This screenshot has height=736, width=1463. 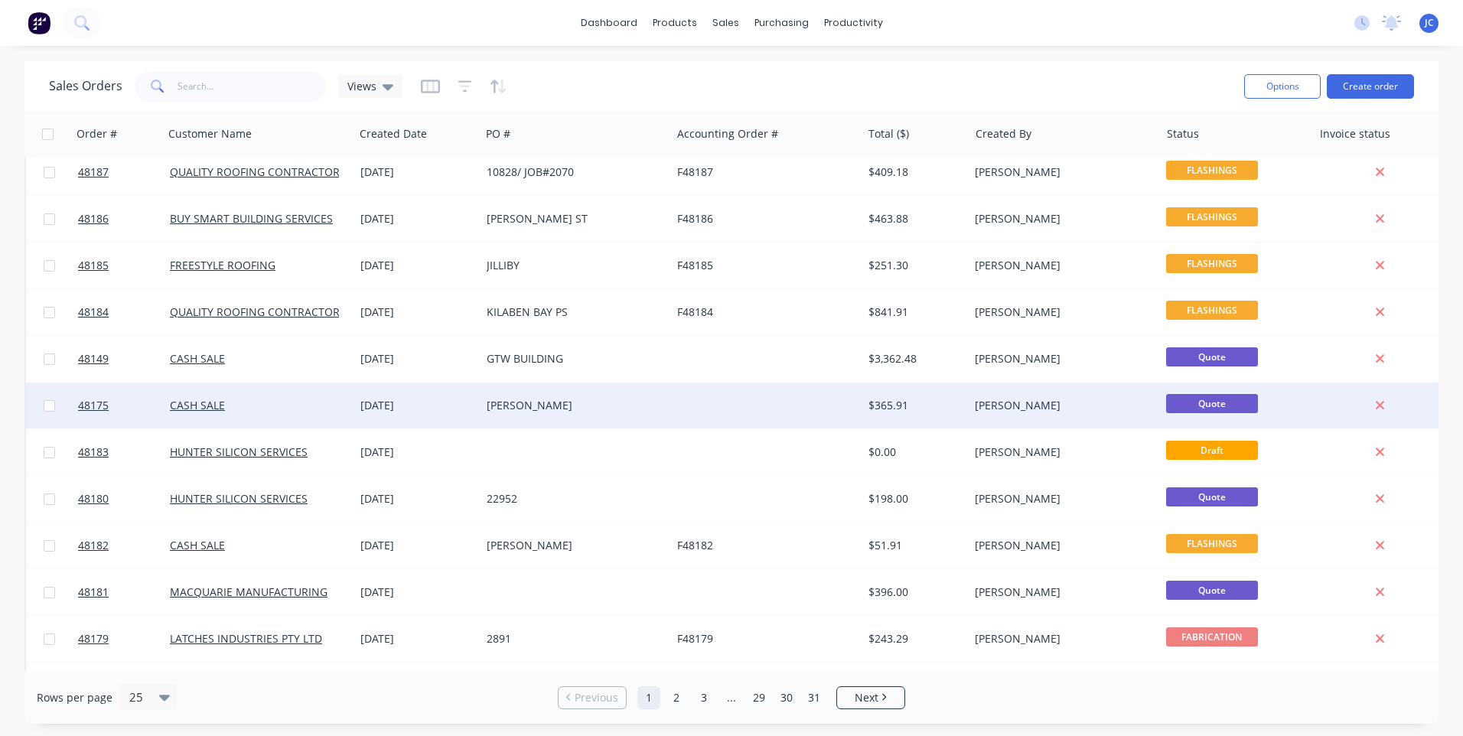 What do you see at coordinates (675, 23) in the screenshot?
I see `div: products` at bounding box center [675, 23].